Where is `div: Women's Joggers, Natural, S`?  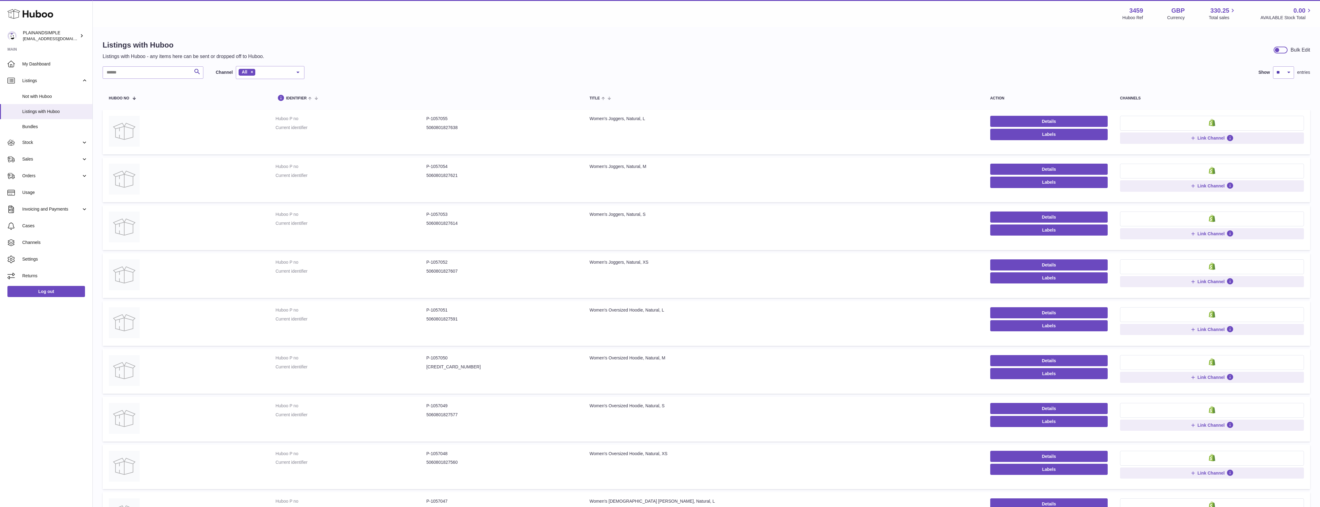 div: Women's Joggers, Natural, S is located at coordinates (783, 214).